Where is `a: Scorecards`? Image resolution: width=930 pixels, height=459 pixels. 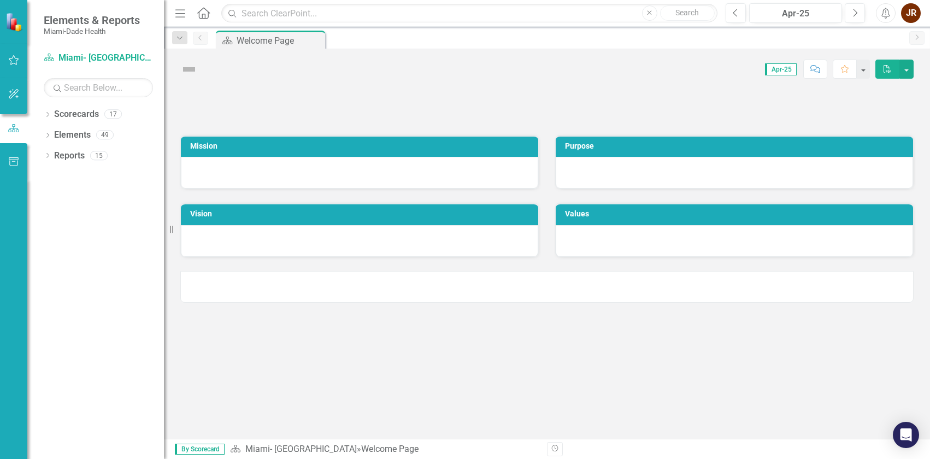 a: Scorecards is located at coordinates (77, 114).